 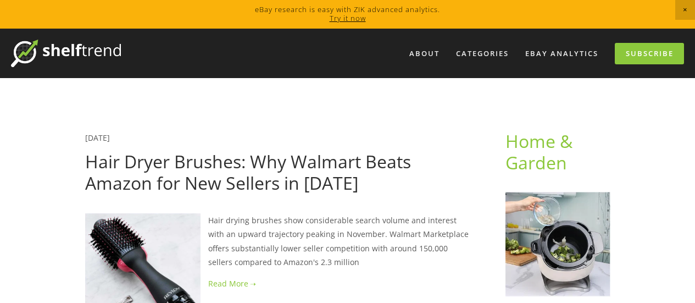 What do you see at coordinates (277, 241) in the screenshot?
I see `p: Hair drying brushes show considerable search volume and interest with an upward trajectory peakin...` at bounding box center [277, 241].